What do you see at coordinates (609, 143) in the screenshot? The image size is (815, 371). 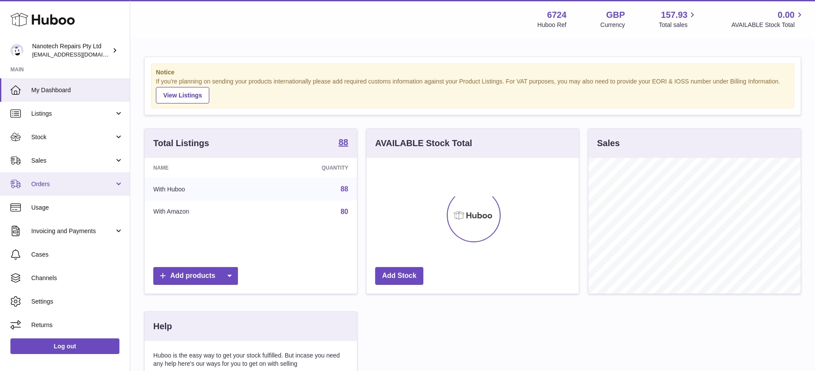 I see `h3: Sales` at bounding box center [609, 143].